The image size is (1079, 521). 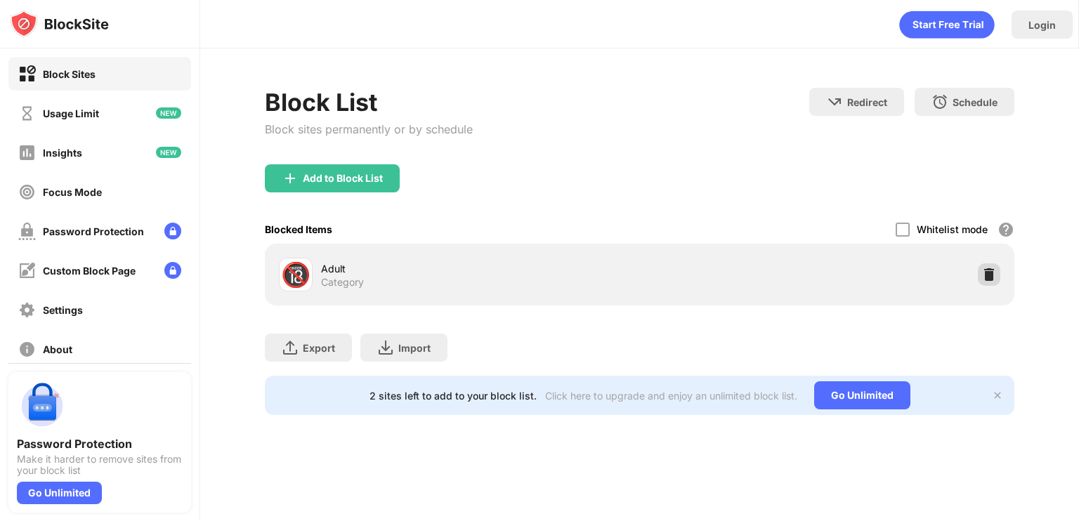 What do you see at coordinates (42, 406) in the screenshot?
I see `img: push-password-protection.svg` at bounding box center [42, 406].